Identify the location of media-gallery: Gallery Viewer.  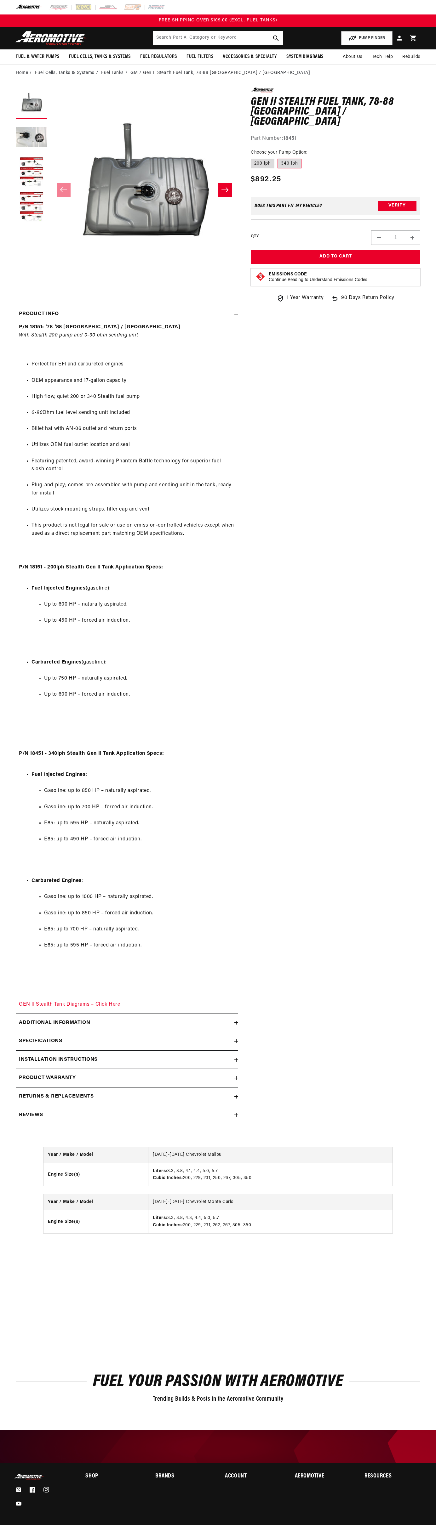
(127, 190).